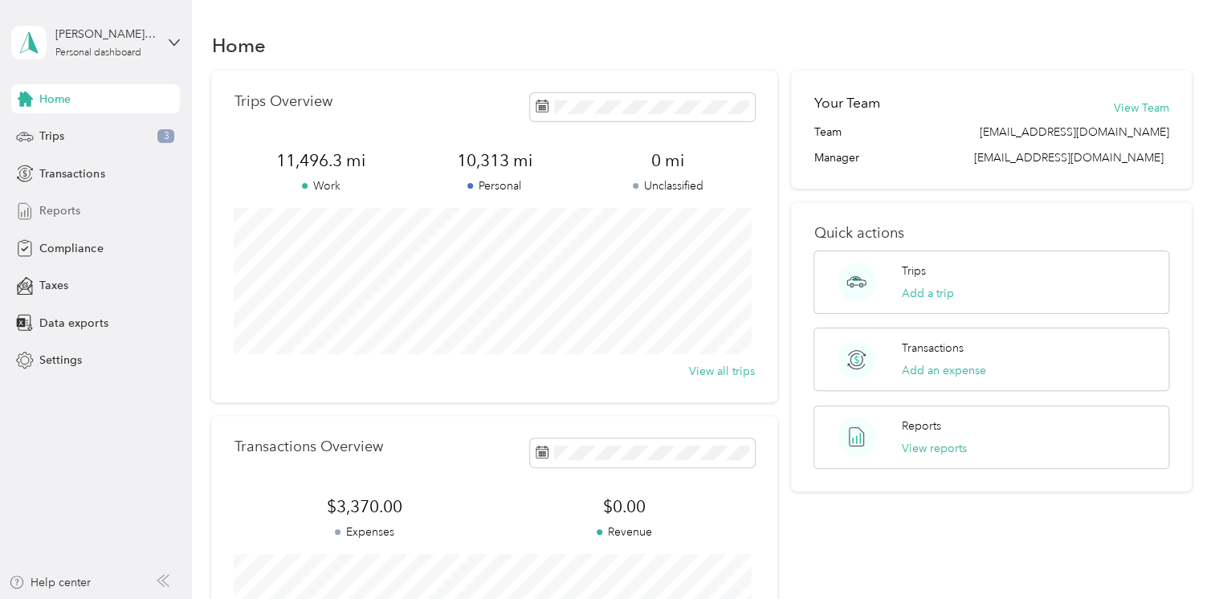  I want to click on span: Transactions, so click(71, 173).